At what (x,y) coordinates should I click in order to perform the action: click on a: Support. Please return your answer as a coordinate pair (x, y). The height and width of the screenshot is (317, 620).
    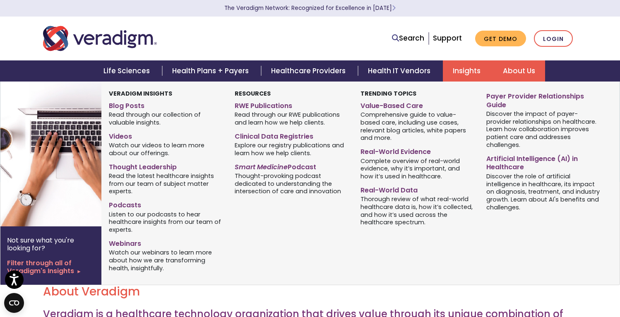
    Looking at the image, I should click on (447, 38).